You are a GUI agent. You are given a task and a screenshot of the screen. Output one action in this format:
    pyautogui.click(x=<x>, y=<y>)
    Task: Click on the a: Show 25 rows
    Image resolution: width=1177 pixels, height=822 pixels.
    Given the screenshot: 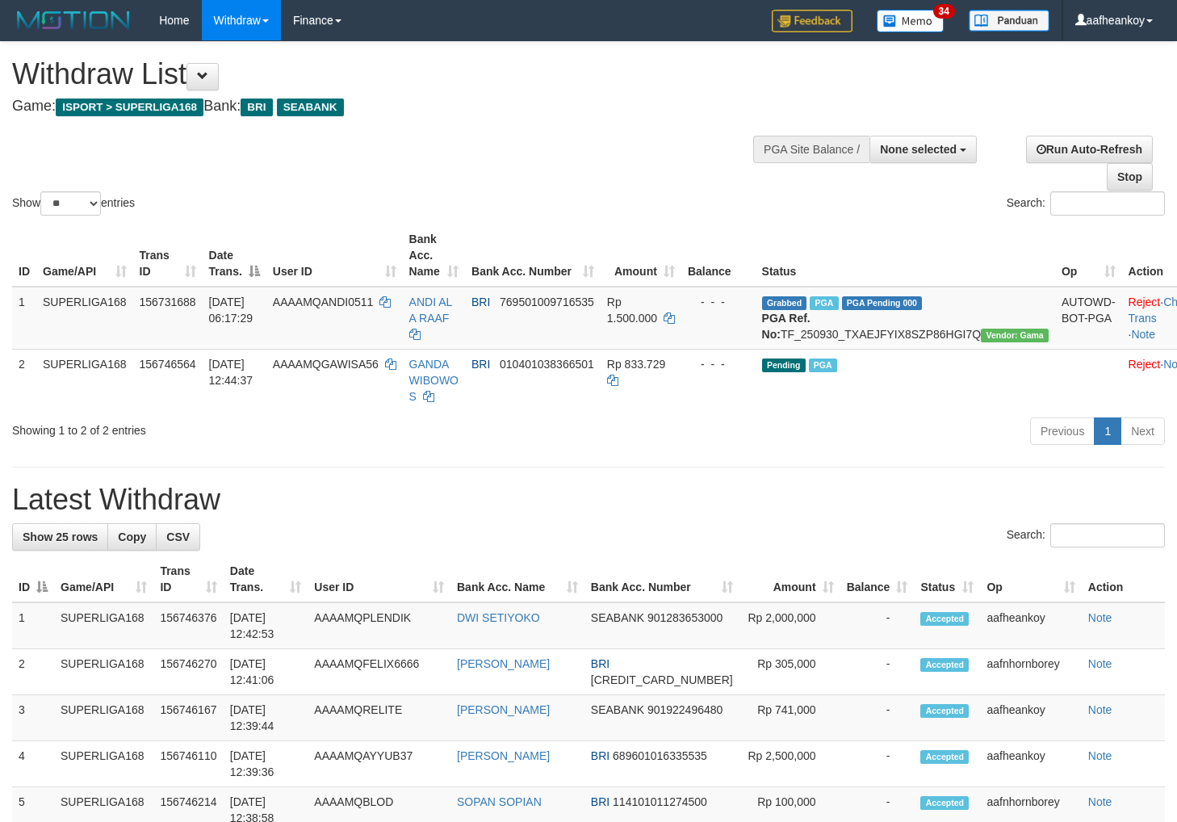 What is the action you would take?
    pyautogui.click(x=60, y=537)
    